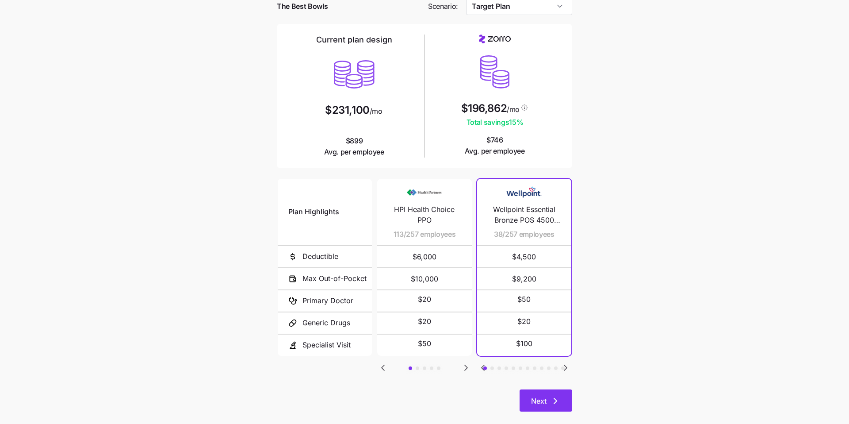 Image resolution: width=849 pixels, height=424 pixels. What do you see at coordinates (334, 278) in the screenshot?
I see `span: Max Out-of-Pocket` at bounding box center [334, 278].